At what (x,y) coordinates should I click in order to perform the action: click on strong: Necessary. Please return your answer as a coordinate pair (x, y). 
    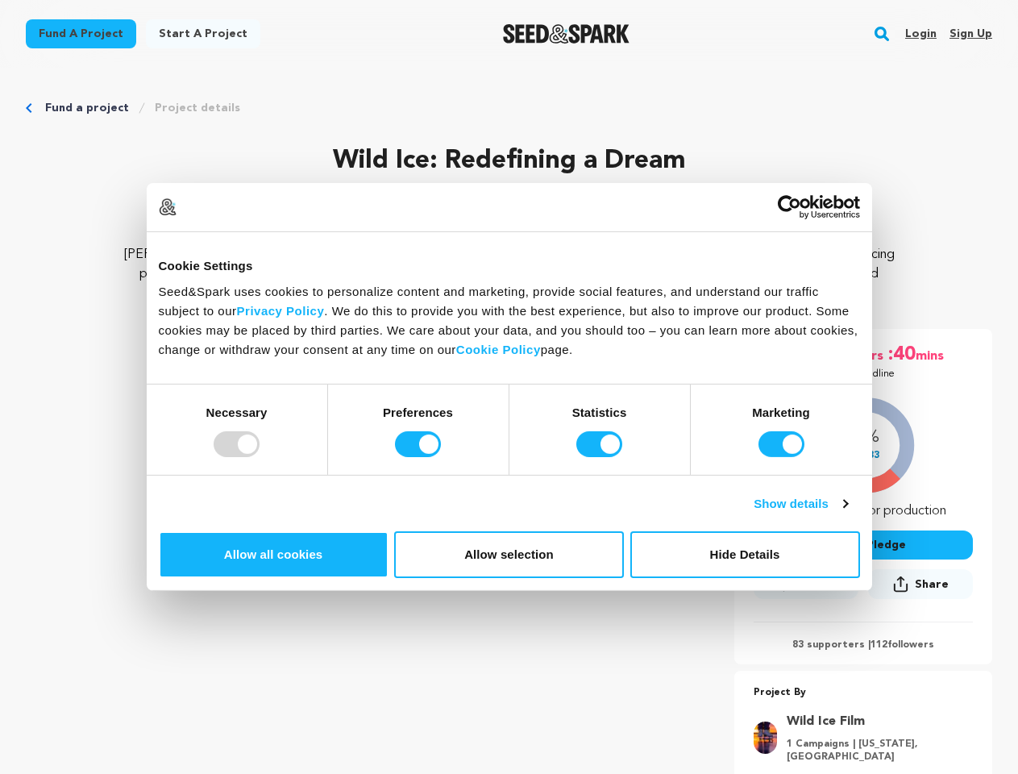
    Looking at the image, I should click on (237, 411).